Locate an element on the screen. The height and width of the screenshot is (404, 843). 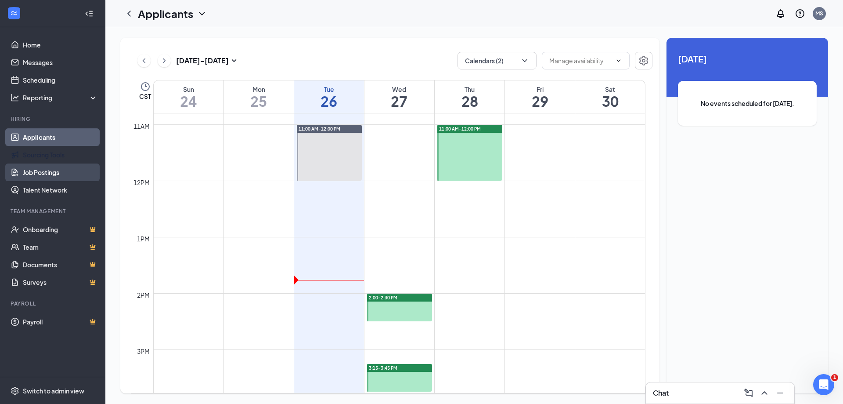
a: Home is located at coordinates (60, 45).